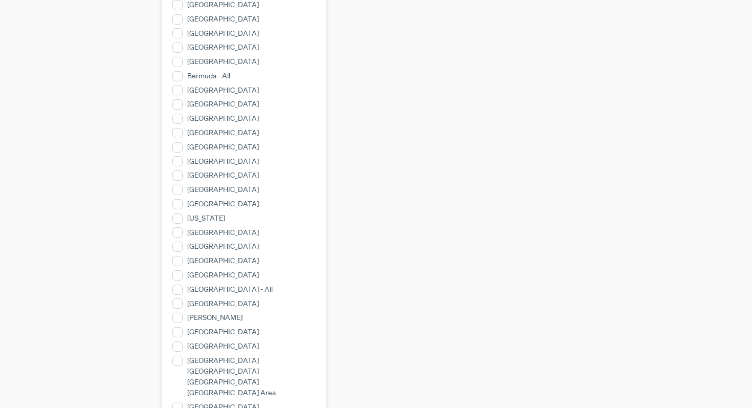  Describe the element at coordinates (209, 76) in the screenshot. I see `label: Bermuda - All` at that location.